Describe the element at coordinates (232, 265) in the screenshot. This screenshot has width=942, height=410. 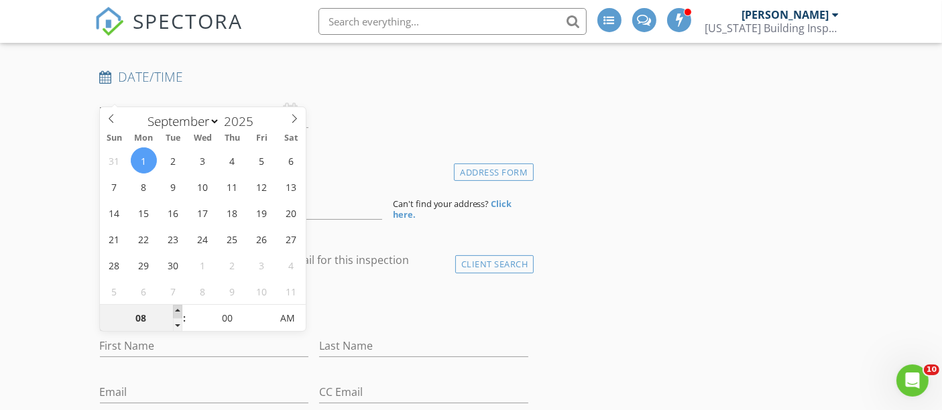
I see `span: October 2, 2025` at that location.